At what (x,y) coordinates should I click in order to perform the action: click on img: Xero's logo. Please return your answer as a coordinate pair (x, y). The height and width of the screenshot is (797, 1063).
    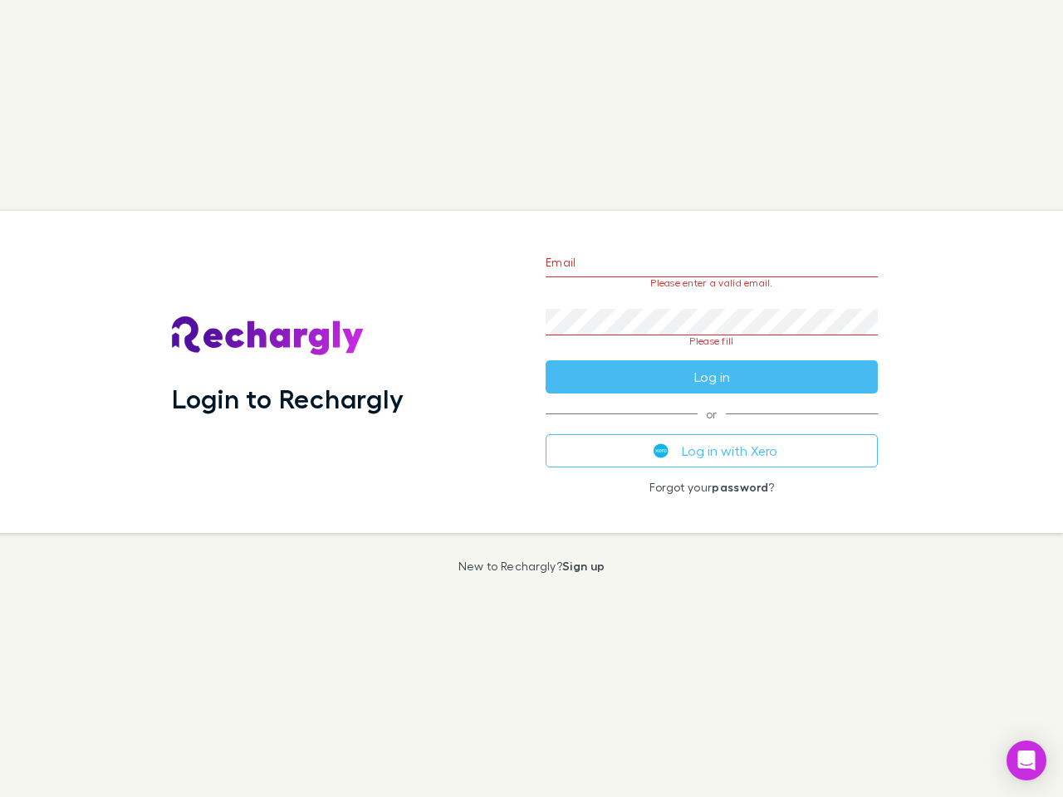
    Looking at the image, I should click on (661, 451).